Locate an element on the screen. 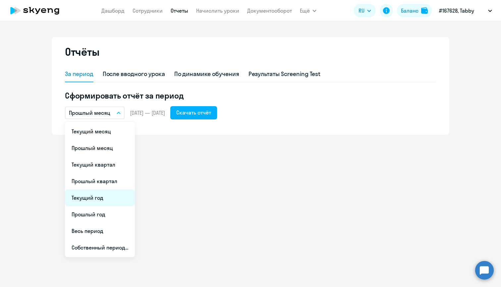  span: Ещё is located at coordinates (305, 11).